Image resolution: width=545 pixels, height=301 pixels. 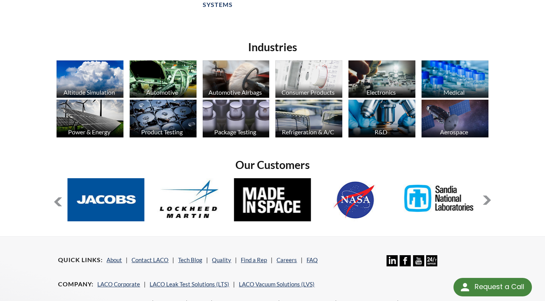 I want to click on a: Electronics, so click(x=382, y=80).